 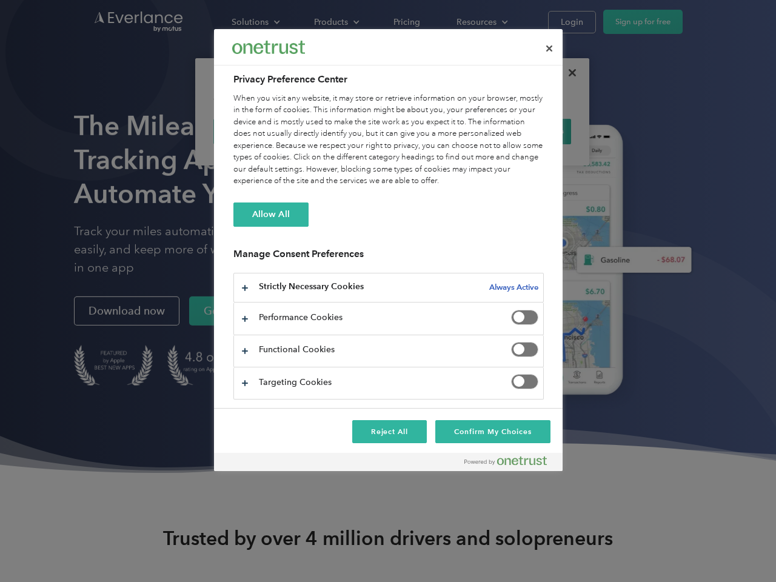 I want to click on div: Everlance, so click(x=268, y=47).